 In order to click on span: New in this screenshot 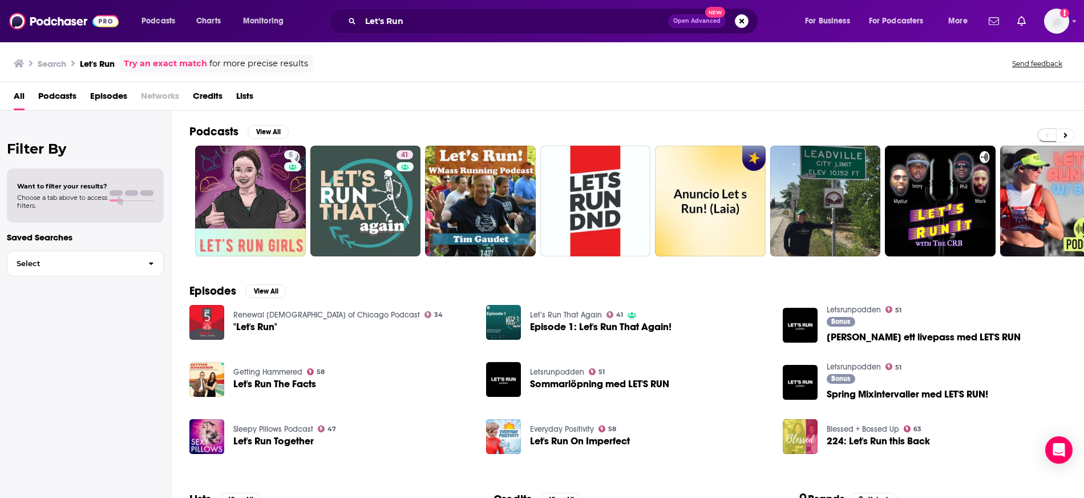, I will do `click(716, 12)`.